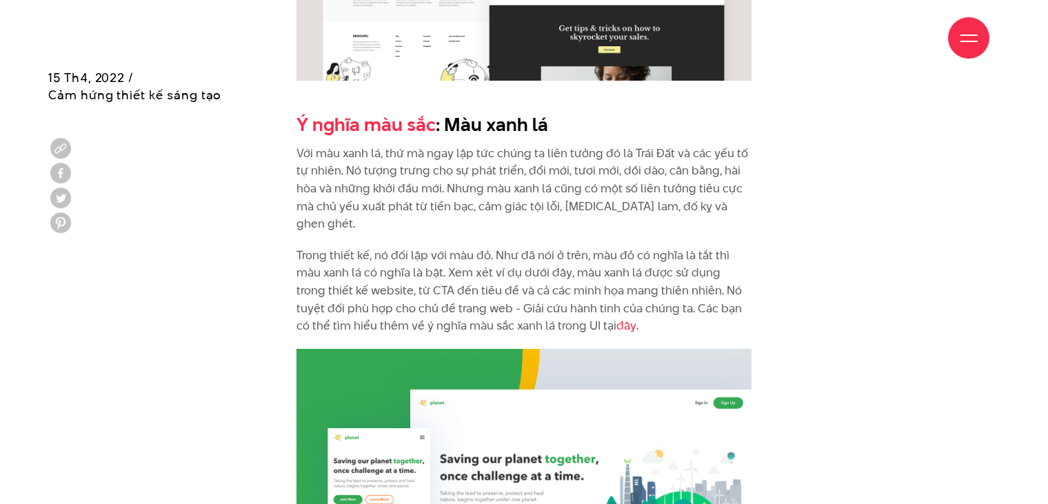 Image resolution: width=1048 pixels, height=504 pixels. What do you see at coordinates (524, 189) in the screenshot?
I see `p: Với màu xanh lá, thứ mà ngay lập tức chúng ta liên tưởng đó là Trái Đất và các yếu tố tự nhiên. N...` at bounding box center [524, 189].